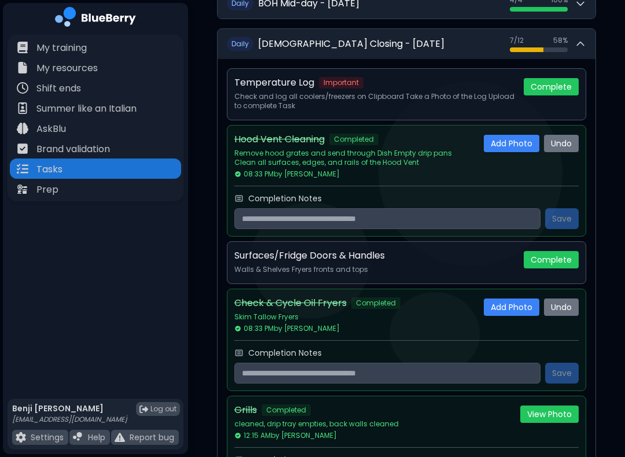 The height and width of the screenshot is (457, 625). What do you see at coordinates (152, 437) in the screenshot?
I see `p: Report bug` at bounding box center [152, 437].